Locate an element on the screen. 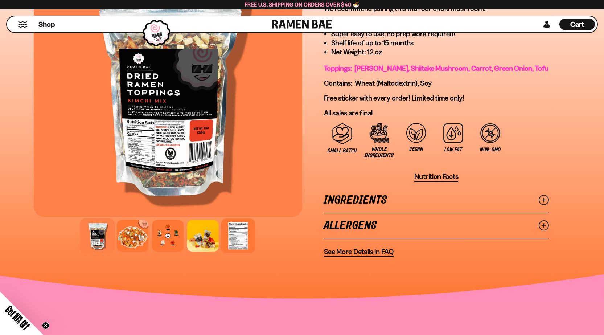 This screenshot has height=335, width=604. span: Small Batch is located at coordinates (342, 151).